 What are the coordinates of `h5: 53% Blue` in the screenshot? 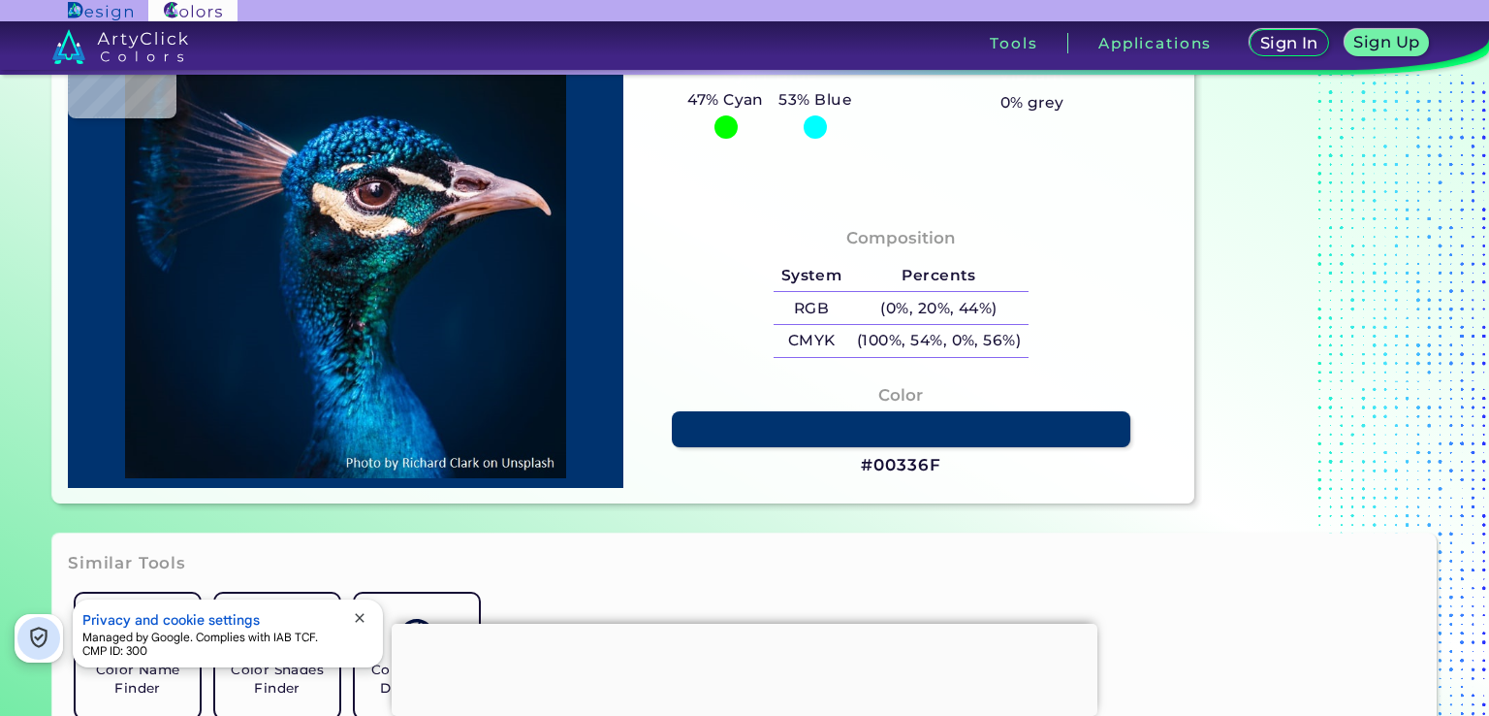 It's located at (815, 100).